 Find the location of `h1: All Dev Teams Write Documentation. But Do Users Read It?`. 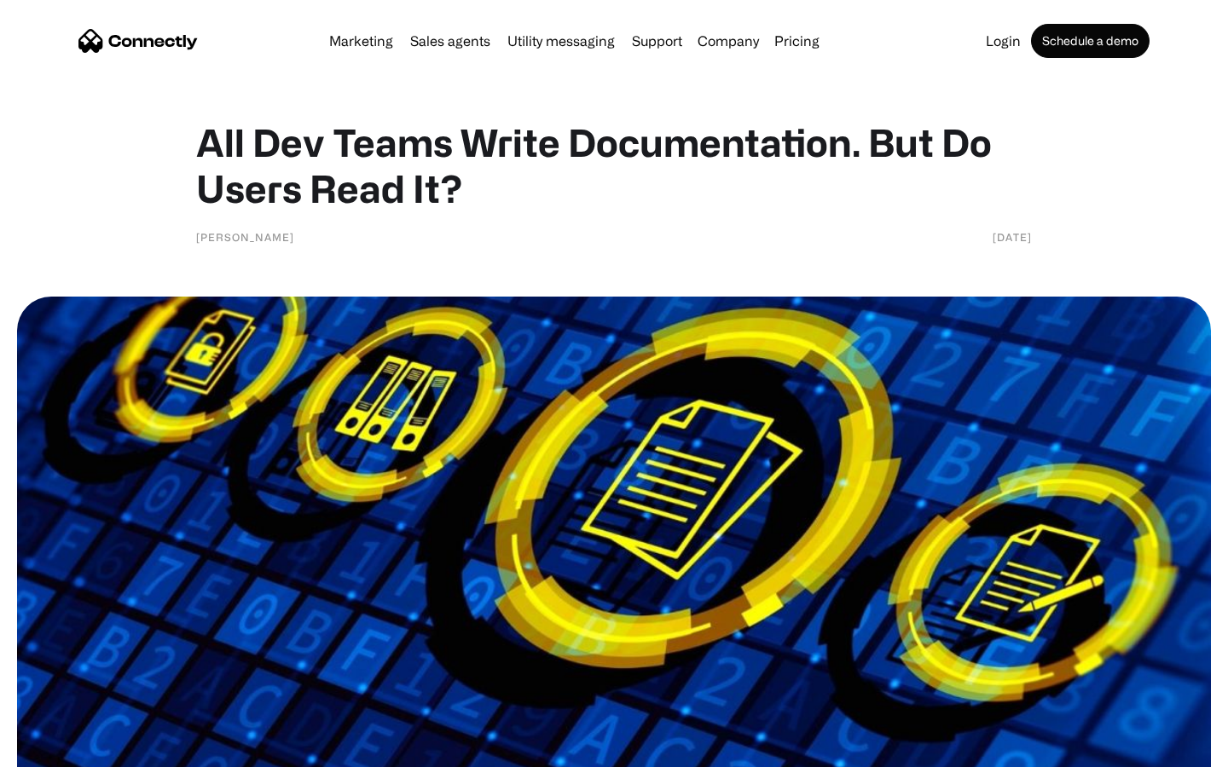

h1: All Dev Teams Write Documentation. But Do Users Read It? is located at coordinates (614, 165).